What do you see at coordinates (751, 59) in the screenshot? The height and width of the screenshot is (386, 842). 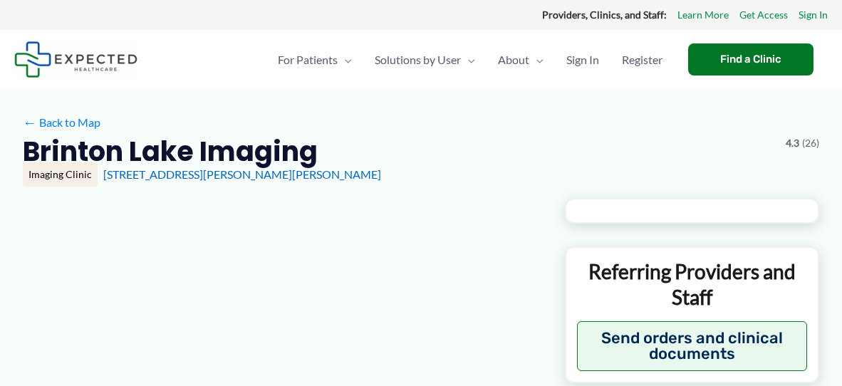 I see `a: Find a Clinic` at bounding box center [751, 59].